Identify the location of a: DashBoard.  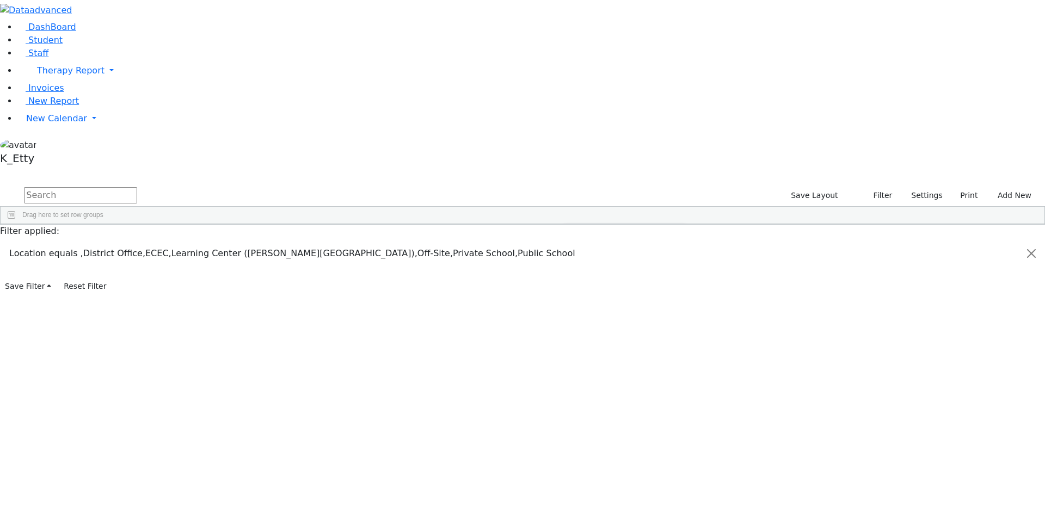
(47, 27).